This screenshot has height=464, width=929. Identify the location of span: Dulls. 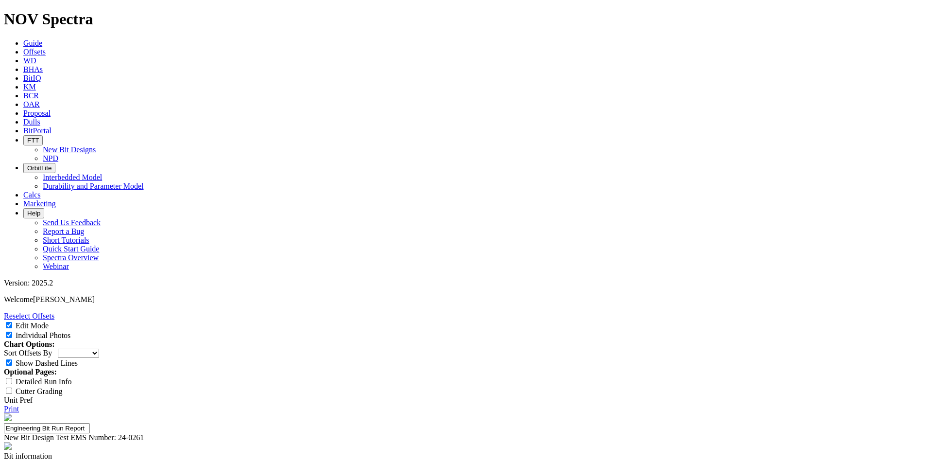
(32, 122).